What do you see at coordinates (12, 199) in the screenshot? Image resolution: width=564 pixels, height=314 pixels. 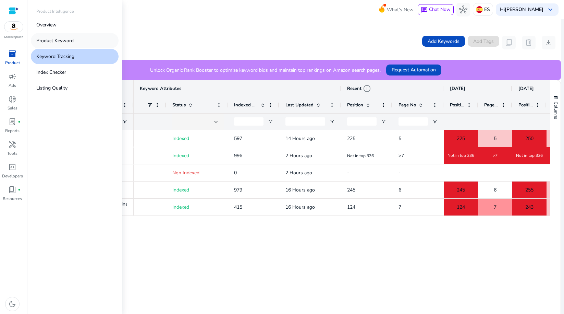 I see `p: Resources` at bounding box center [12, 199].